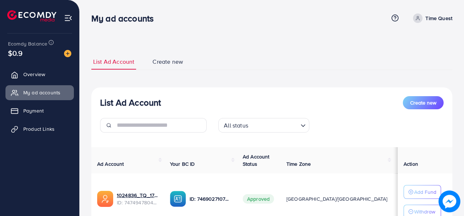  Describe the element at coordinates (34, 74) in the screenshot. I see `span: Overview` at that location.